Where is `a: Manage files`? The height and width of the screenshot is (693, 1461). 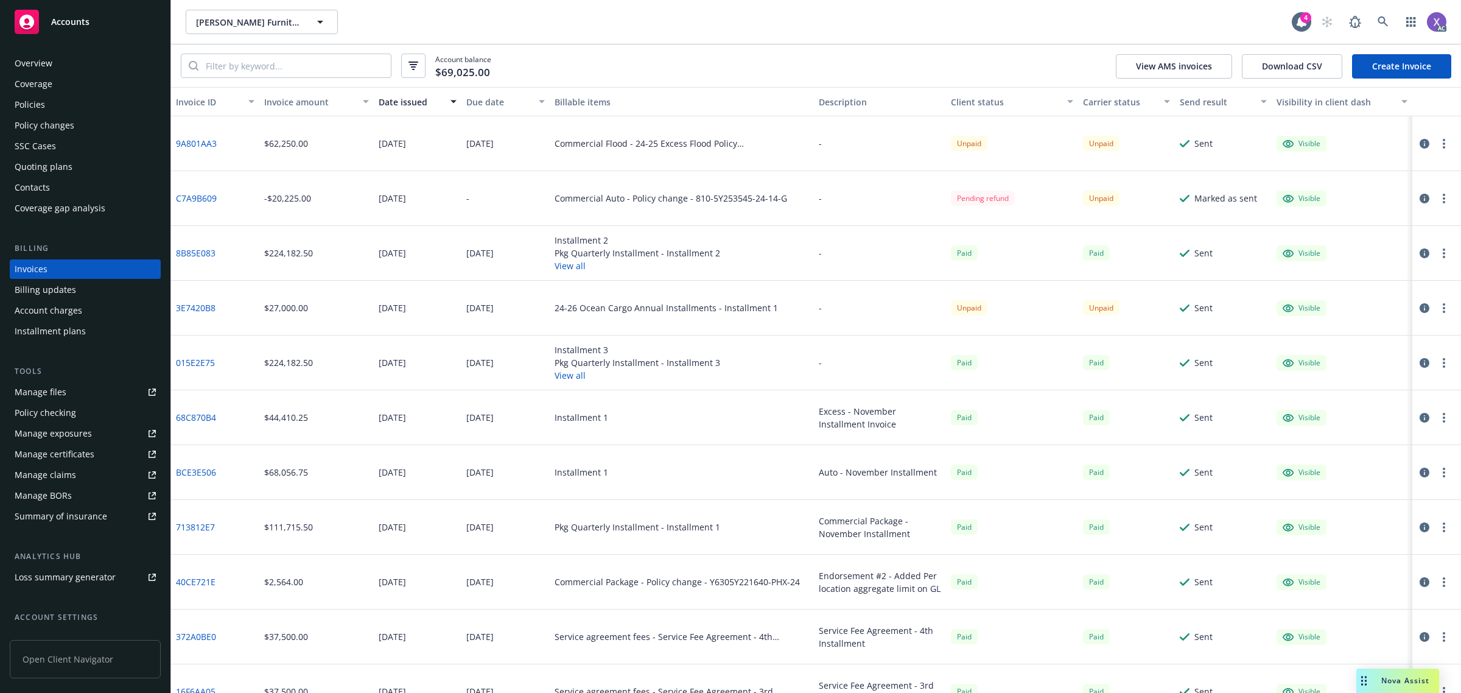
a: Manage files is located at coordinates (85, 392).